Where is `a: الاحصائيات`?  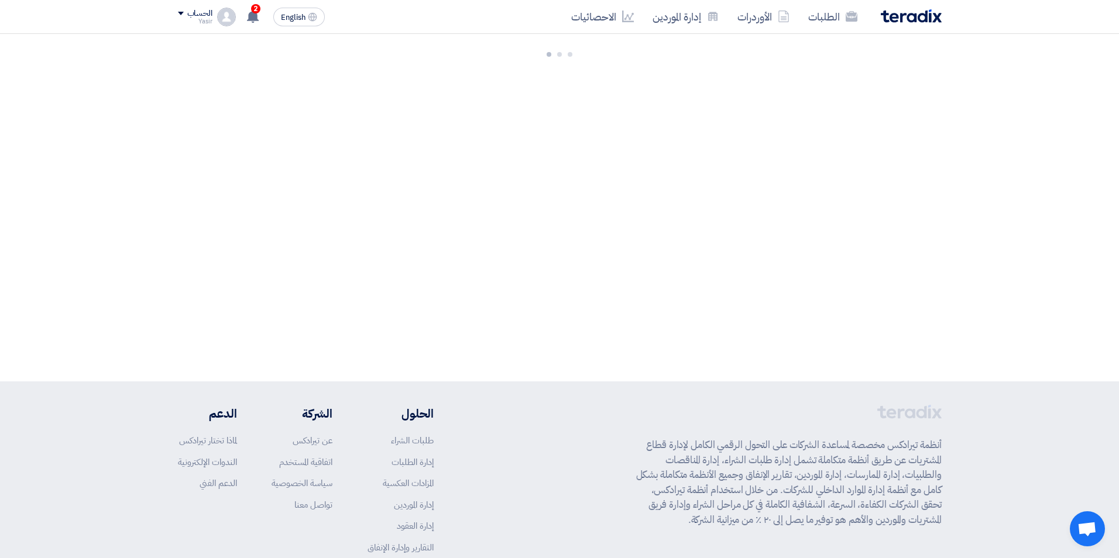 a: الاحصائيات is located at coordinates (602, 16).